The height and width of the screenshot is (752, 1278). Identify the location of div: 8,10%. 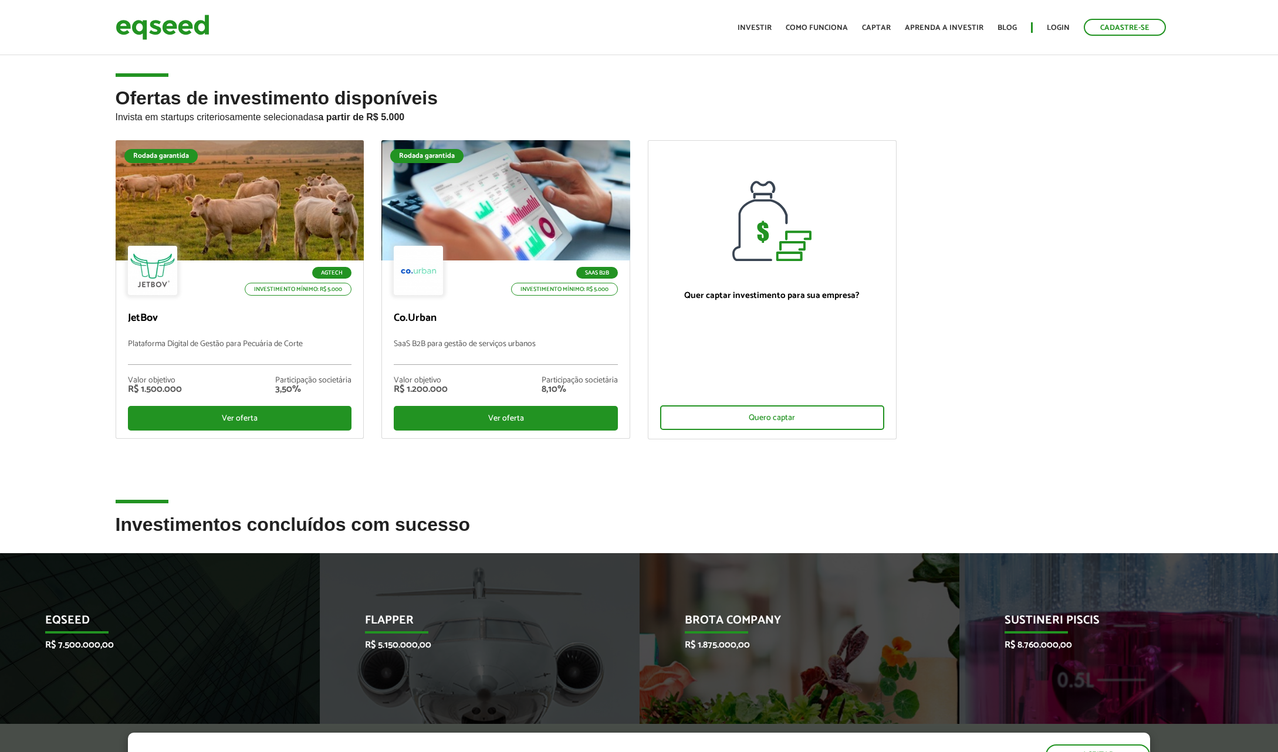
(580, 390).